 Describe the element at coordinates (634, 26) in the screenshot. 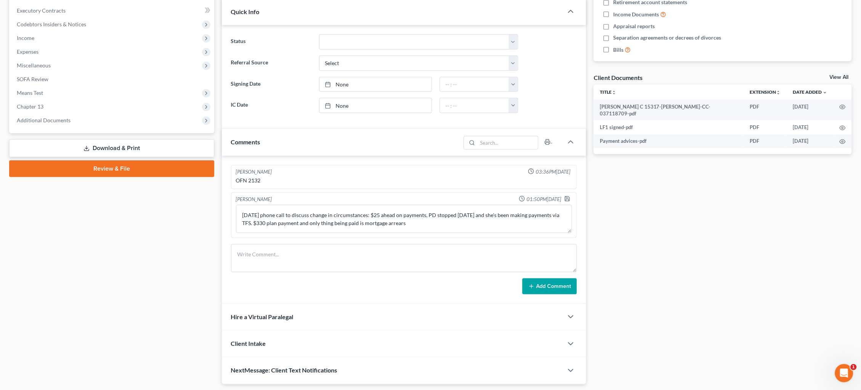

I see `span: Appraisal reports` at that location.